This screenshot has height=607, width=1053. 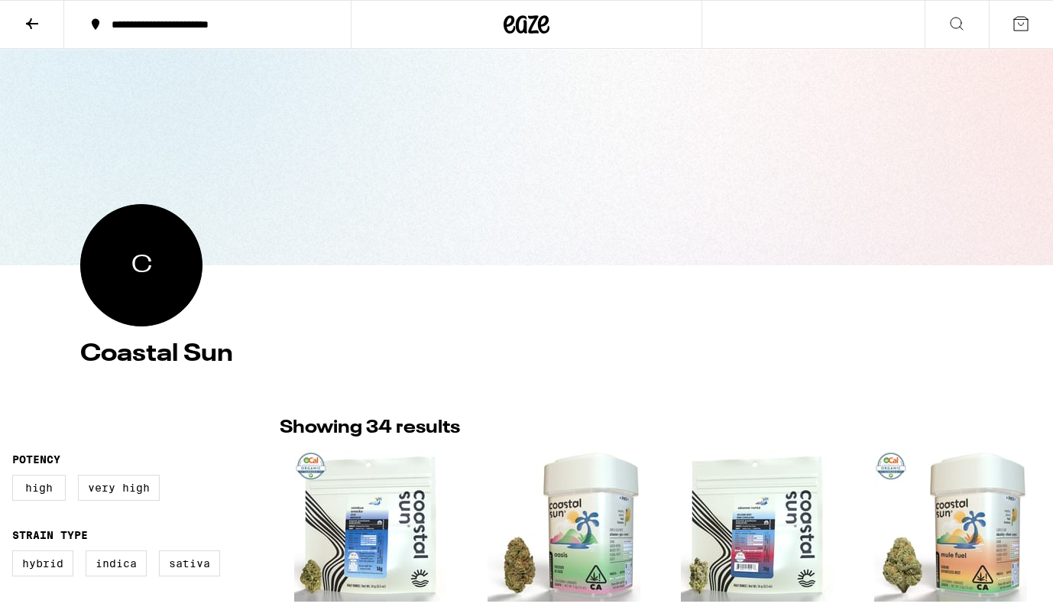 I want to click on img: Coastal Sun - Mule Fuel - 3.5g, so click(x=951, y=525).